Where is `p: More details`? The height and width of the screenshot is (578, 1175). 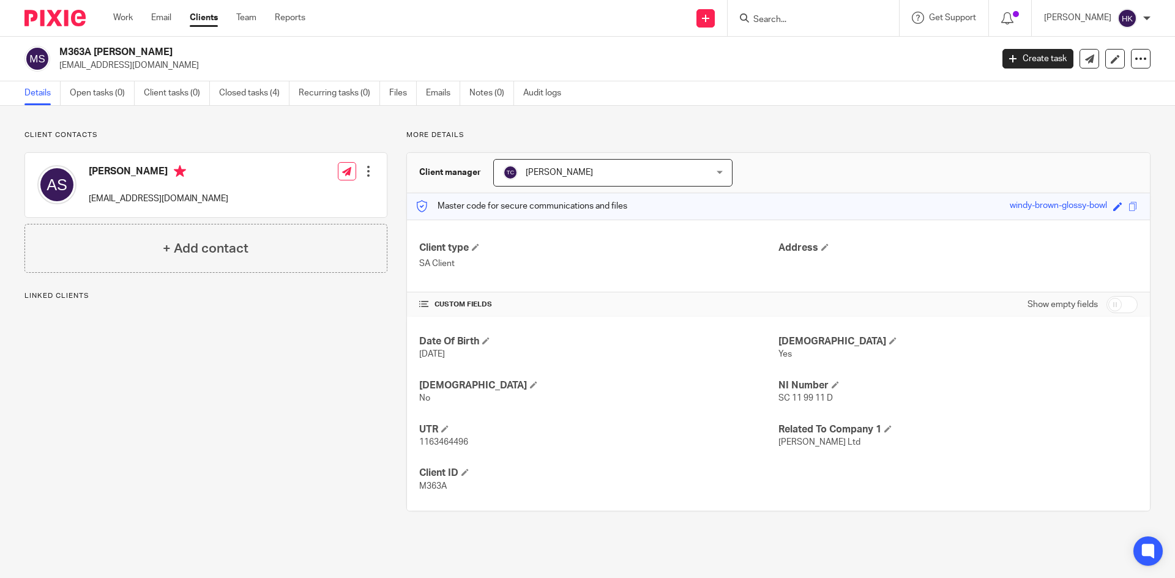
p: More details is located at coordinates (778, 135).